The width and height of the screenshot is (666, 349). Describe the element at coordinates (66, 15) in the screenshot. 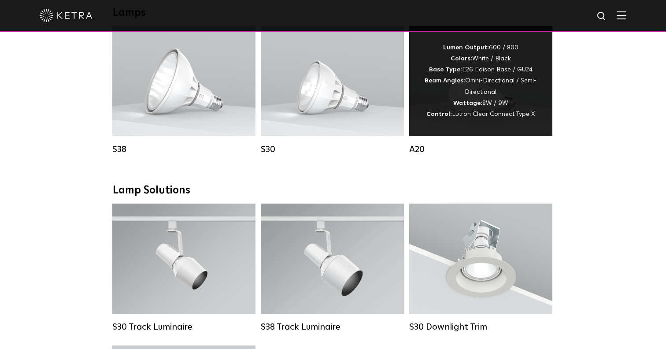

I see `img: ketra-logo-2019-white` at that location.